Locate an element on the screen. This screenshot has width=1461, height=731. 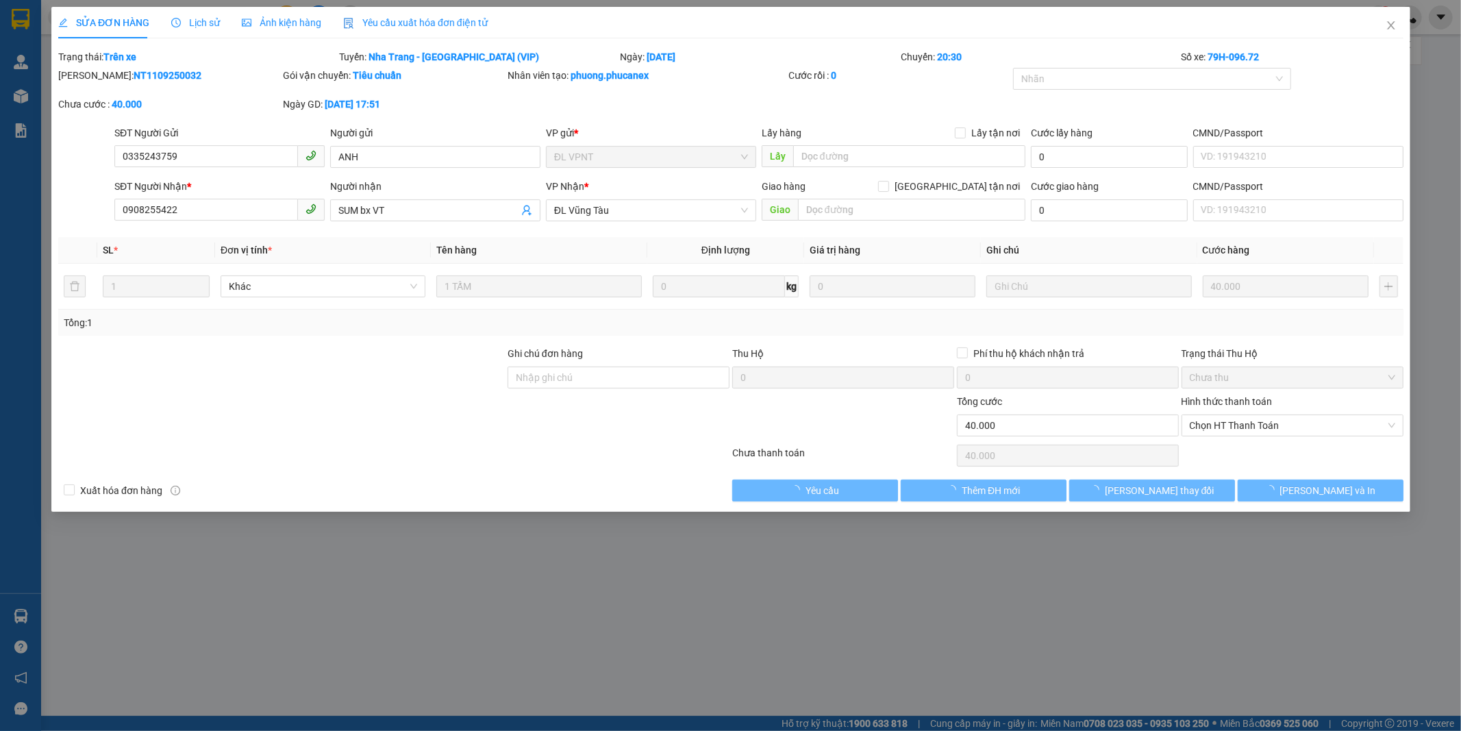
b: 20:30 is located at coordinates (948, 57).